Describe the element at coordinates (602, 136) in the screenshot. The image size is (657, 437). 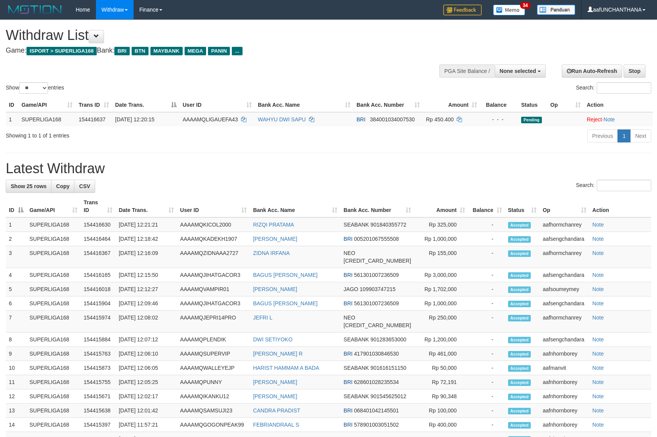
I see `a: Previous` at that location.